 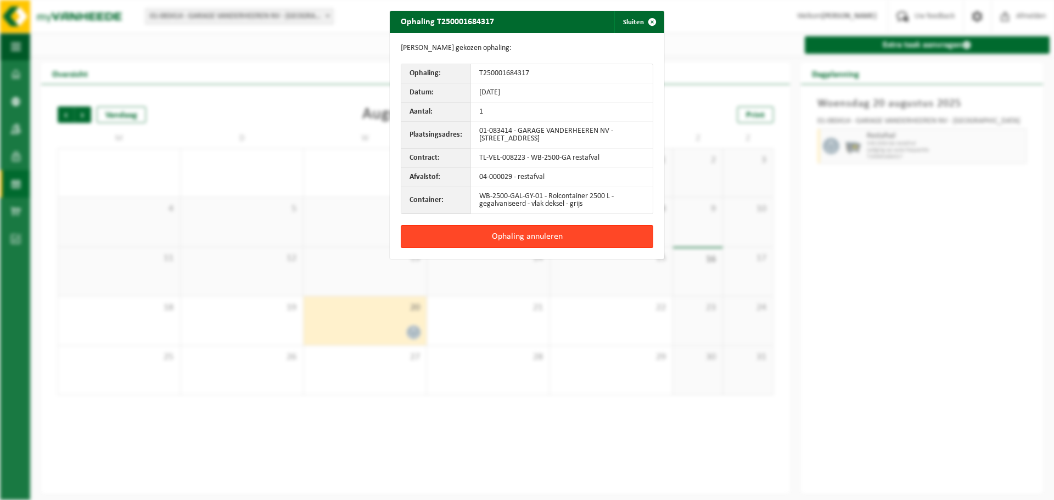 What do you see at coordinates (562, 112) in the screenshot?
I see `td: 1` at bounding box center [562, 112].